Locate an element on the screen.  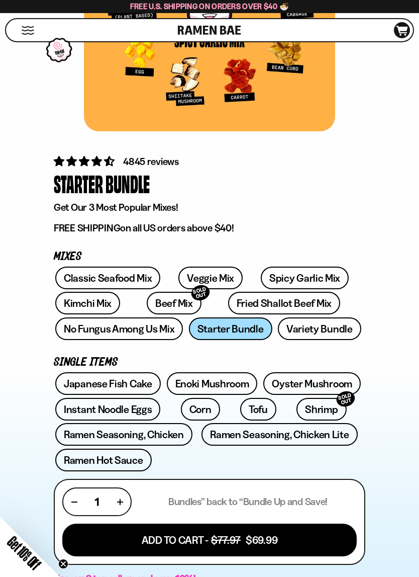
span: Free U.S. Shipping on Orders over $40 🍜 is located at coordinates (210, 6).